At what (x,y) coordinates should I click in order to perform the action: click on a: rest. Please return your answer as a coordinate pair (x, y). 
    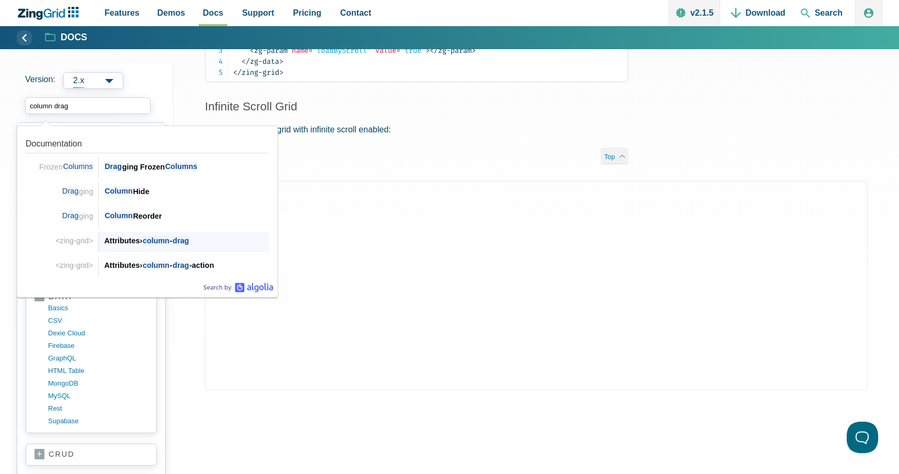
    Looking at the image, I should click on (98, 408).